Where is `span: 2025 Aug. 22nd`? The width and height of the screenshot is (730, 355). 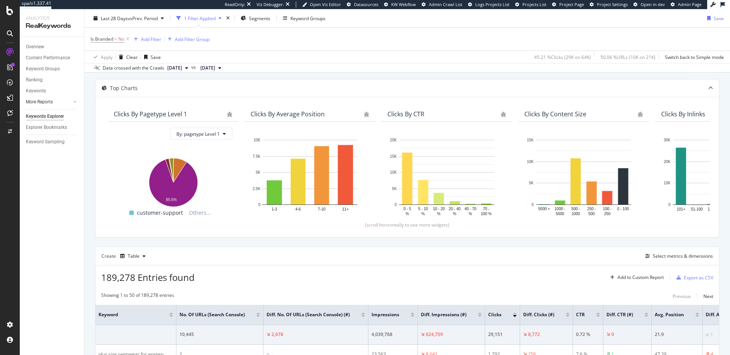
span: 2025 Aug. 22nd is located at coordinates (175, 68).